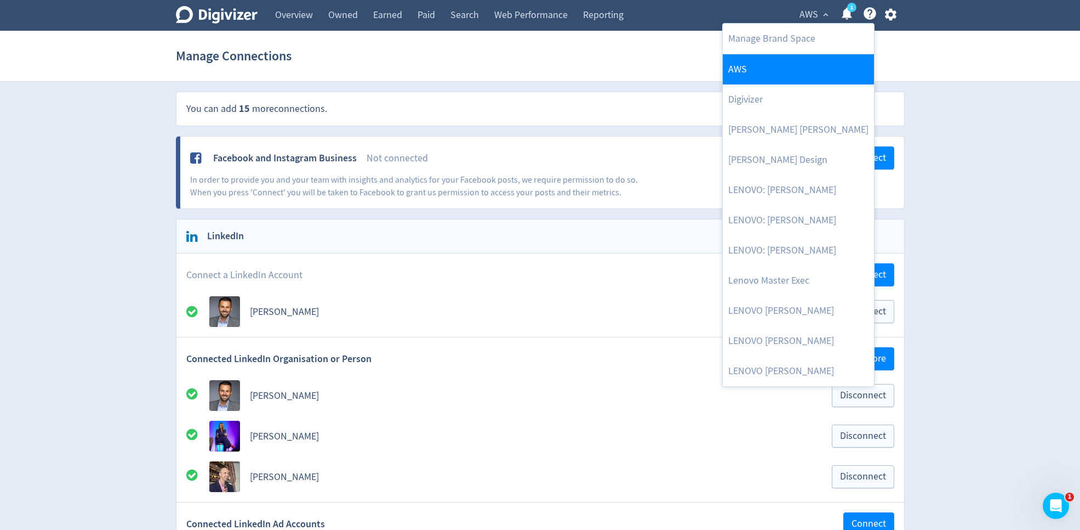 The height and width of the screenshot is (530, 1080). Describe the element at coordinates (799, 280) in the screenshot. I see `a: Lenovo Master Exec` at that location.